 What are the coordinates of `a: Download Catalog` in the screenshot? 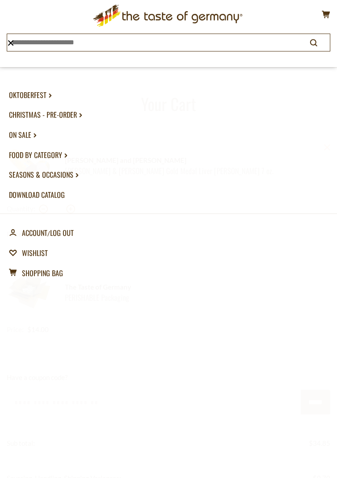 It's located at (168, 195).